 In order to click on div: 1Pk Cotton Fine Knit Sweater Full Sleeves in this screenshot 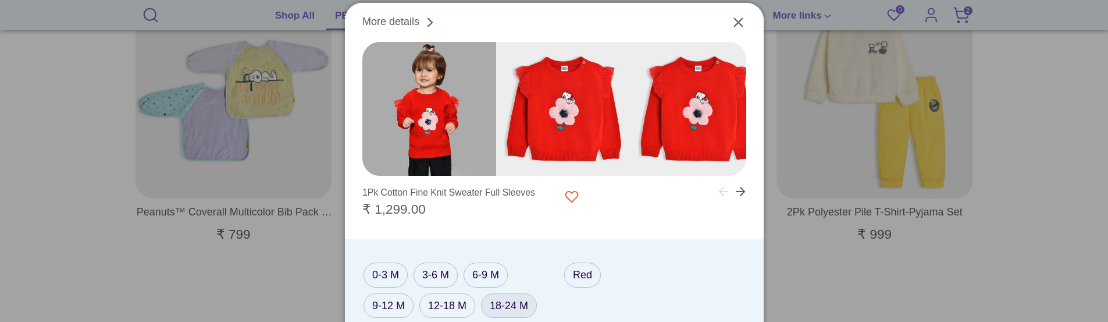, I will do `click(448, 193)`.